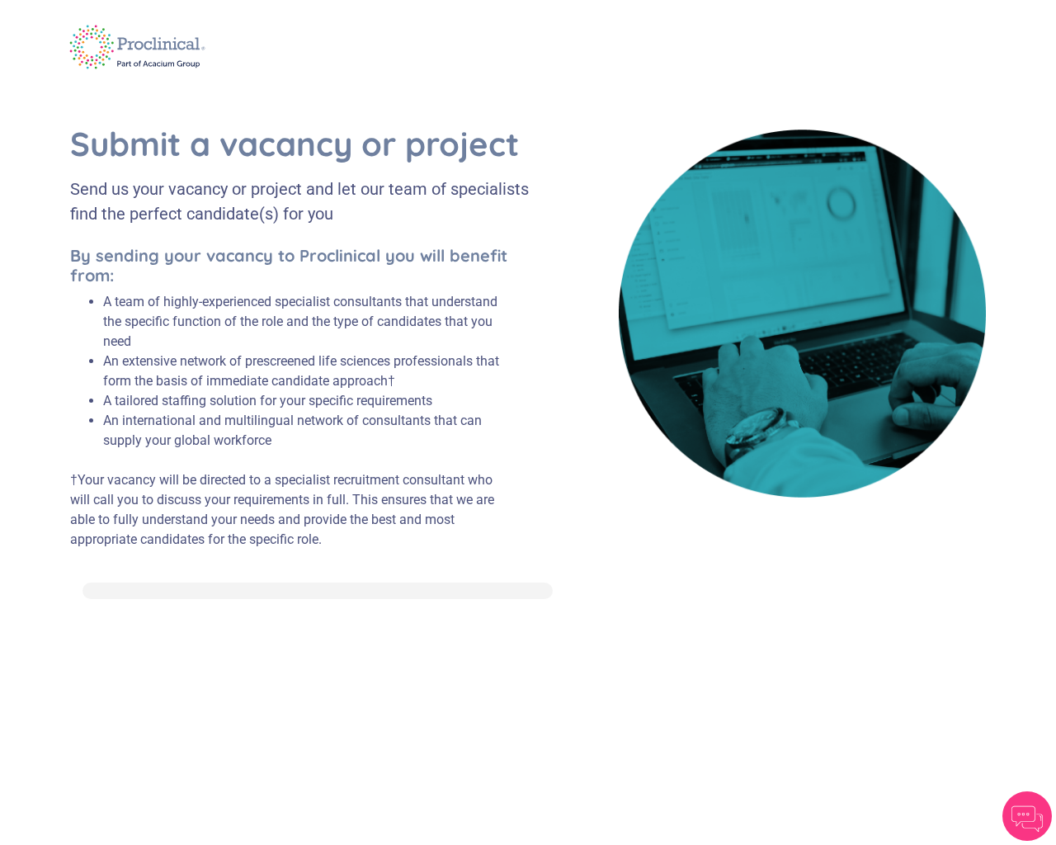  Describe the element at coordinates (292, 266) in the screenshot. I see `h5: By sending your vacancy to Proclinical you will benefit from:` at that location.